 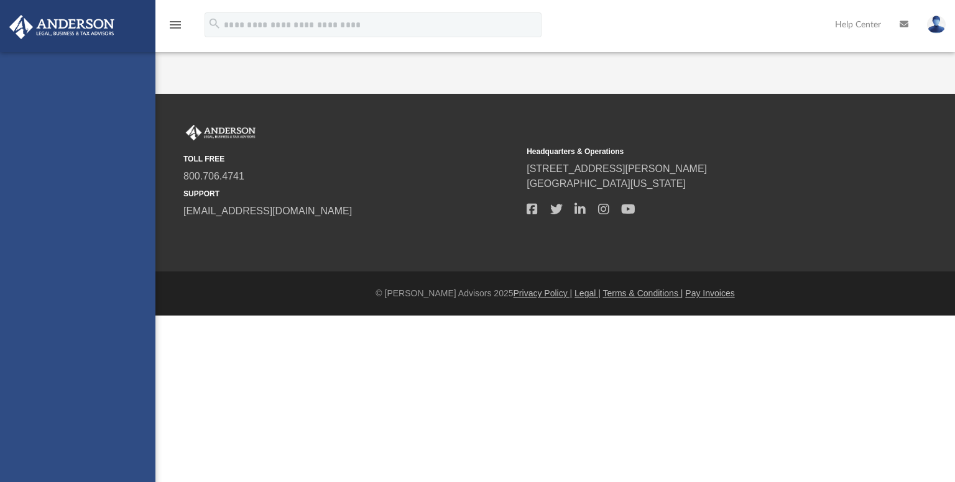 What do you see at coordinates (936, 24) in the screenshot?
I see `img: User Pic` at bounding box center [936, 24].